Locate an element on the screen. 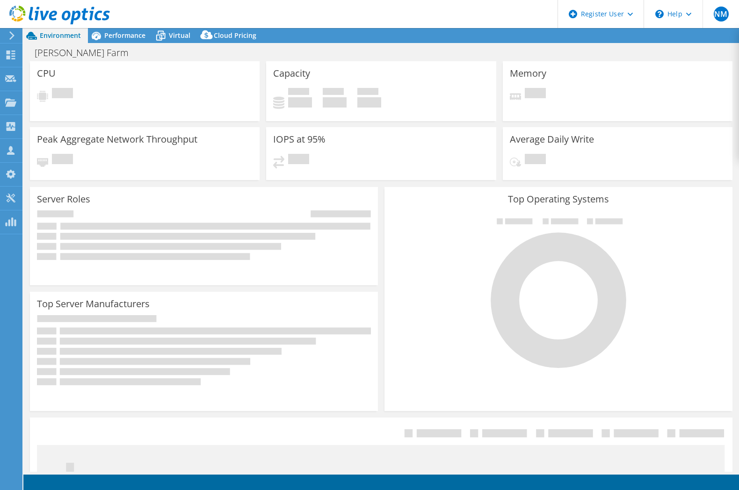  span: Environment is located at coordinates (60, 35).